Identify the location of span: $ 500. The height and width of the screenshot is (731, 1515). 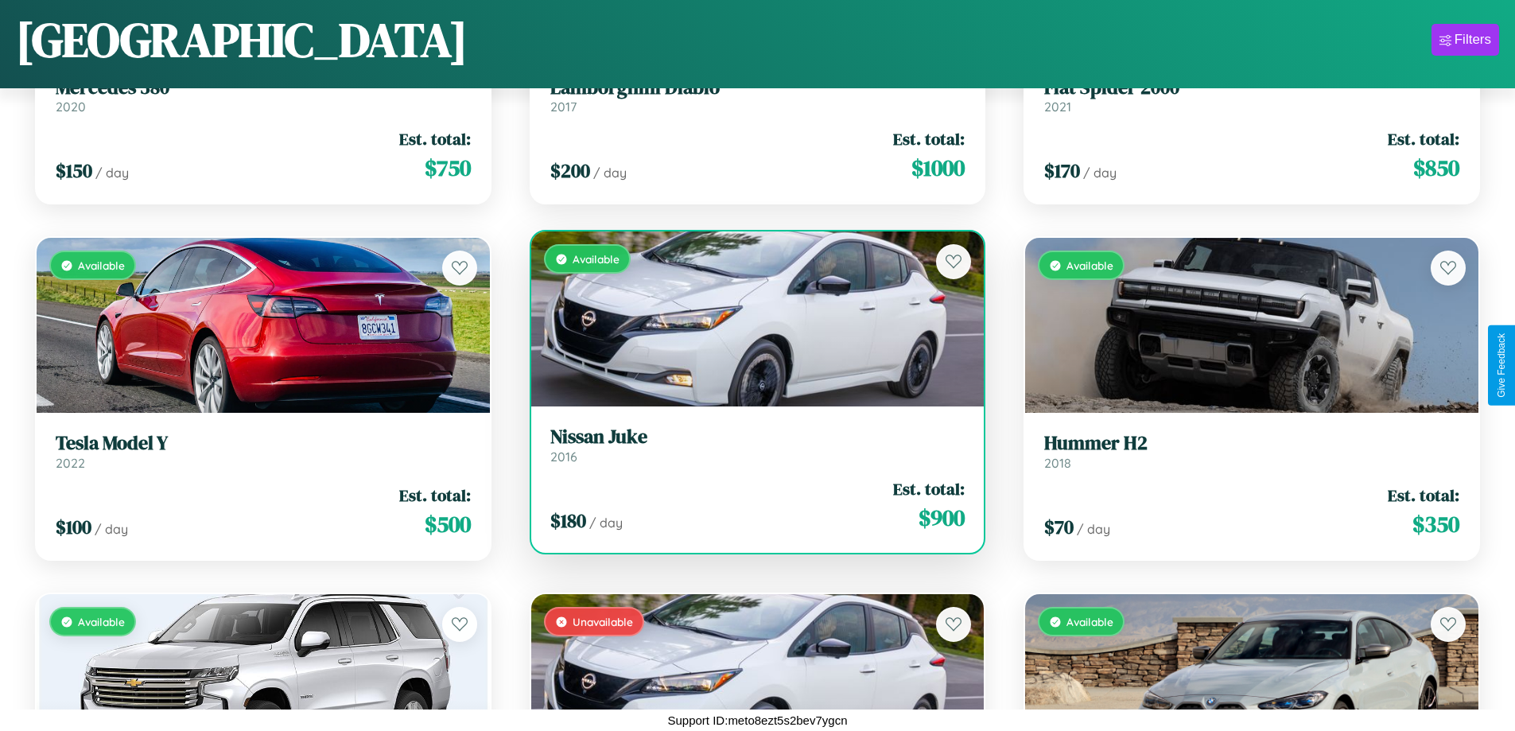
(448, 524).